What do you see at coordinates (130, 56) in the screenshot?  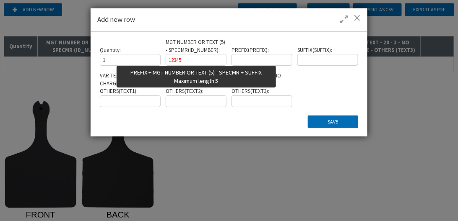 I see `div: Quantity :` at bounding box center [130, 56].